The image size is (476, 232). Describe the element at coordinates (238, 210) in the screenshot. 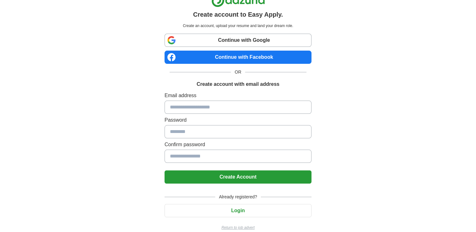

I see `a: Login` at that location.